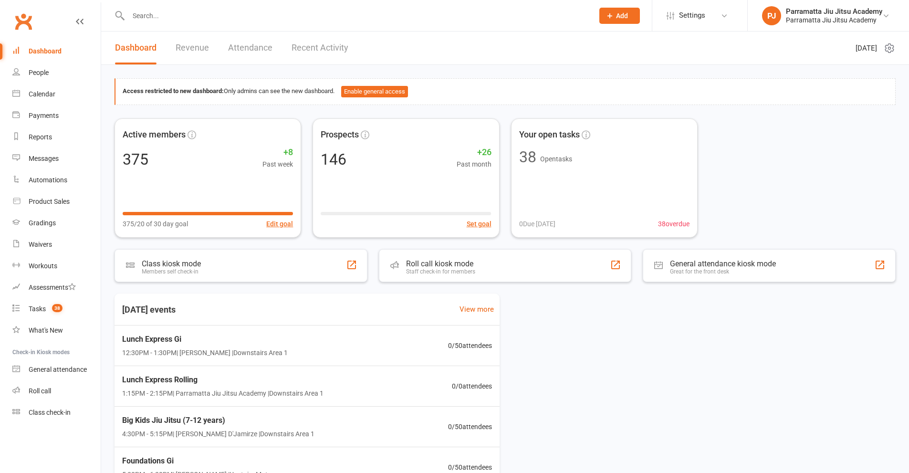  What do you see at coordinates (56, 369) in the screenshot?
I see `a: General attendance kiosk mode` at bounding box center [56, 369].